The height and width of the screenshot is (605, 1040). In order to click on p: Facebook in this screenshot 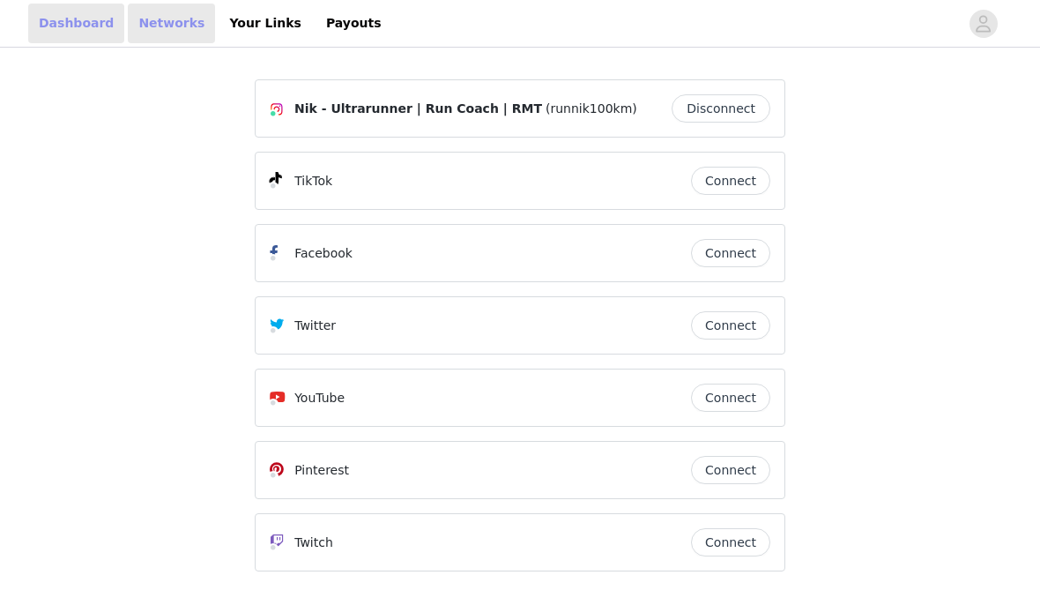, I will do `click(323, 253)`.